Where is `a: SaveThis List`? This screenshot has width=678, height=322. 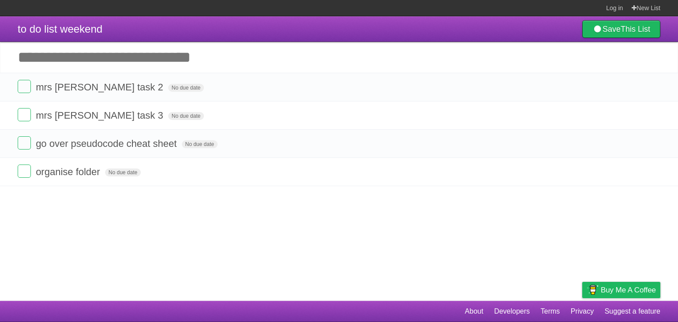 a: SaveThis List is located at coordinates (621, 29).